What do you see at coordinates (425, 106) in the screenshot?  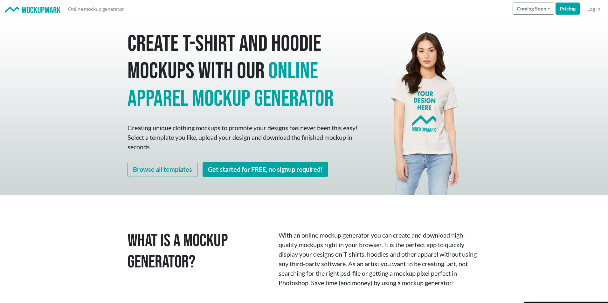 I see `img: Mockup Mark hero - your design here` at bounding box center [425, 106].